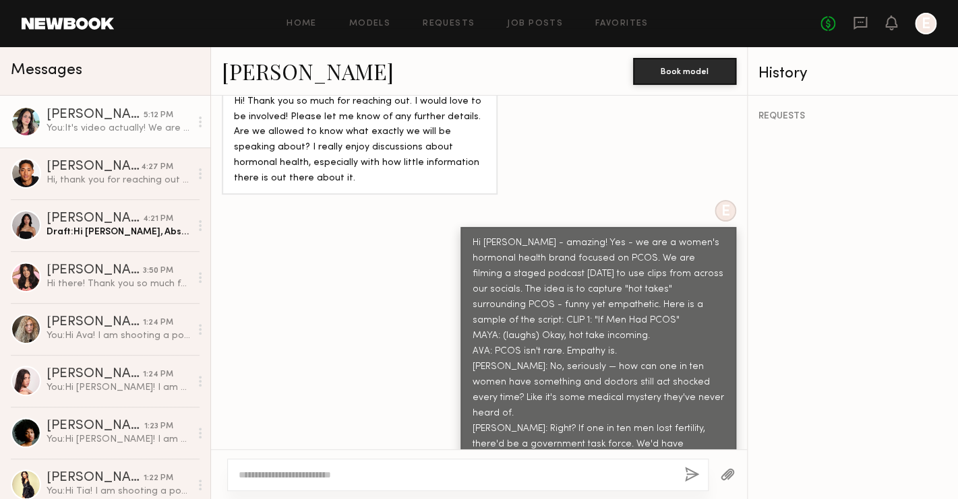 Image resolution: width=958 pixels, height=499 pixels. What do you see at coordinates (369, 24) in the screenshot?
I see `a: Models` at bounding box center [369, 24].